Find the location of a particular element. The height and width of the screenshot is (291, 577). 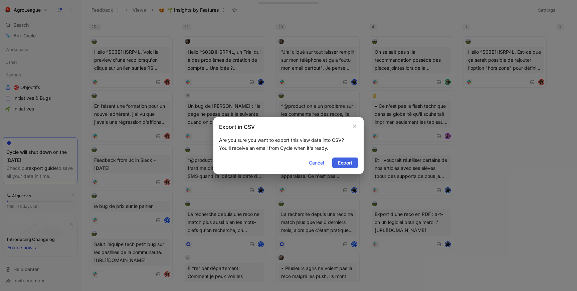

h2: Export in CSV is located at coordinates (237, 127).